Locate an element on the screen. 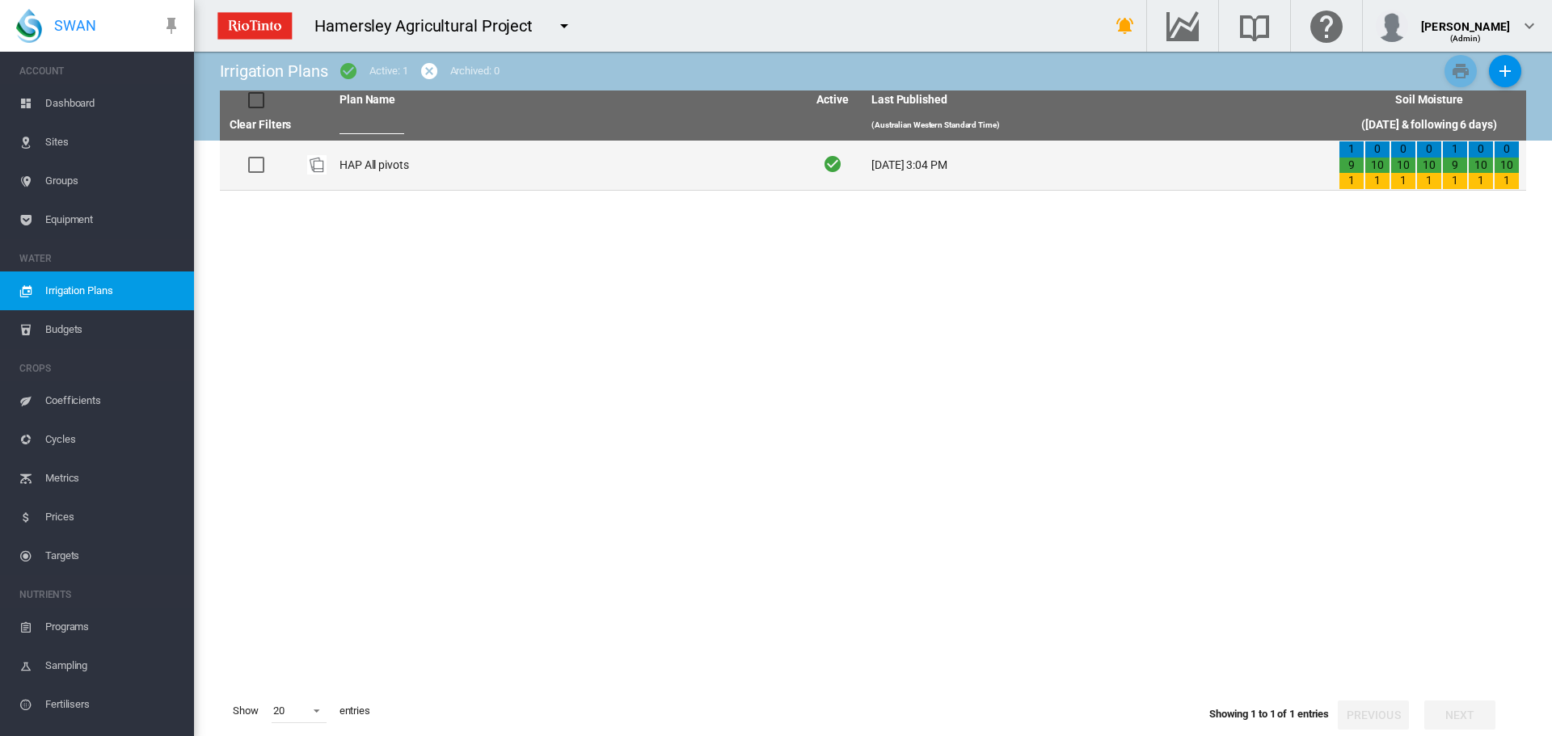 This screenshot has height=736, width=1552. img: product-image-placeholder.png is located at coordinates (317, 165).